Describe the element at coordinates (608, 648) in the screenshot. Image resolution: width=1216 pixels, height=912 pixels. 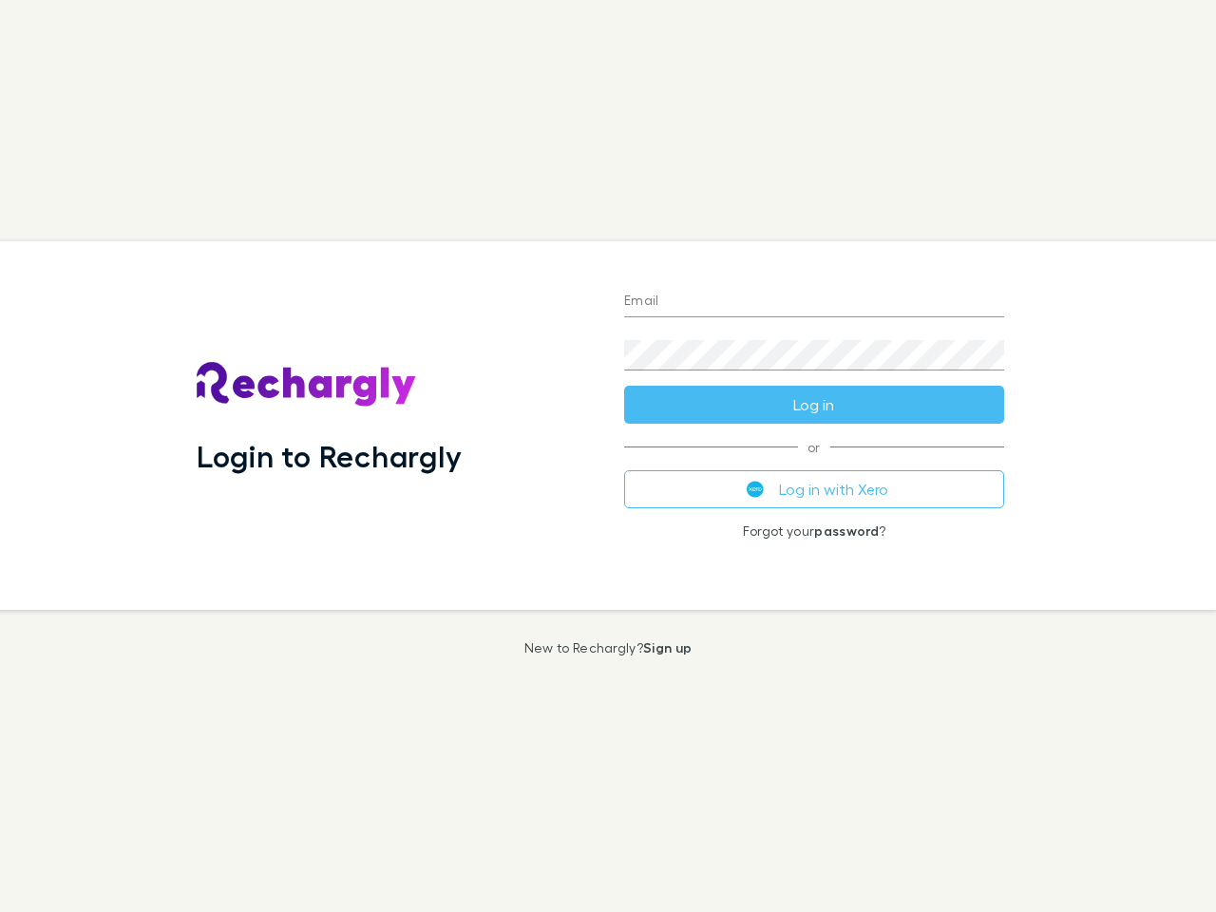
I see `p: New to Rechargly?` at that location.